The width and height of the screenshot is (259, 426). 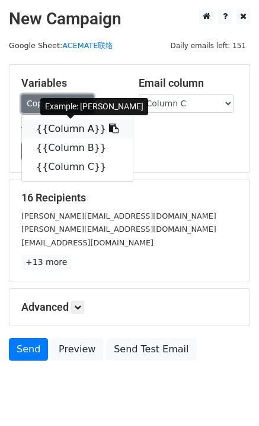 I want to click on a: Send Test Email, so click(x=151, y=349).